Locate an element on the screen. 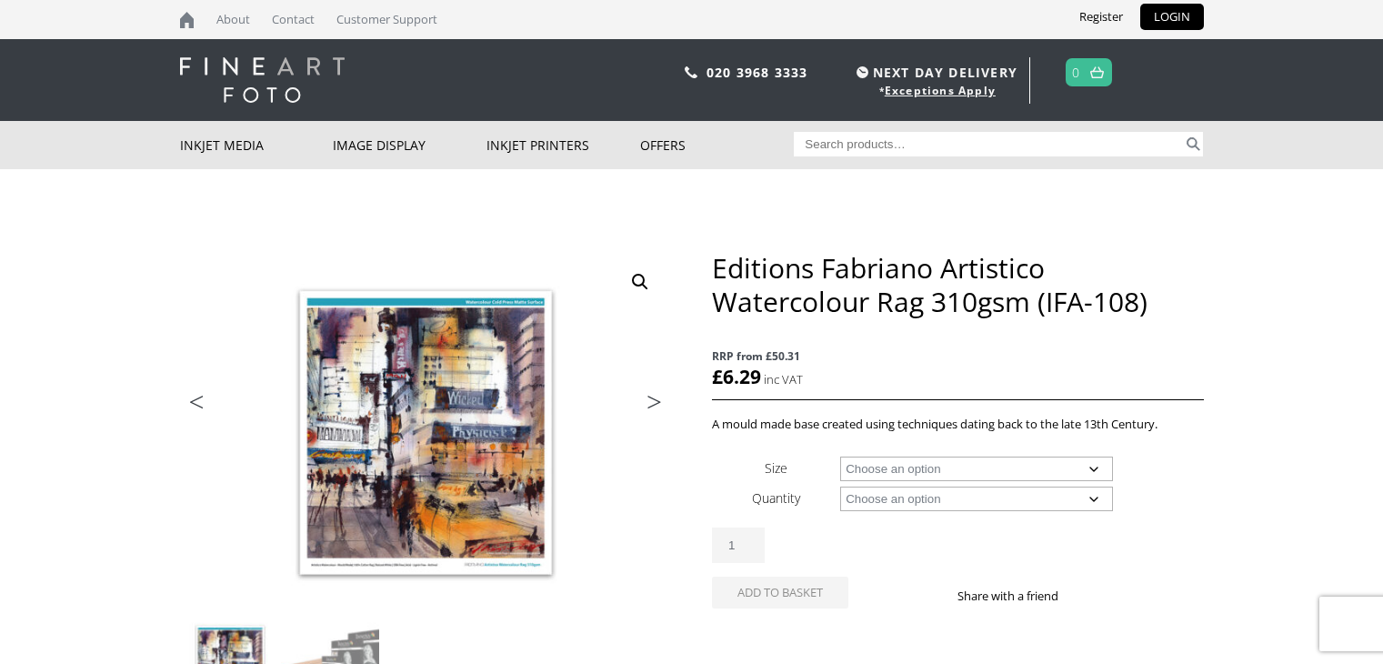 Image resolution: width=1383 pixels, height=664 pixels. a: Register is located at coordinates (1101, 16).